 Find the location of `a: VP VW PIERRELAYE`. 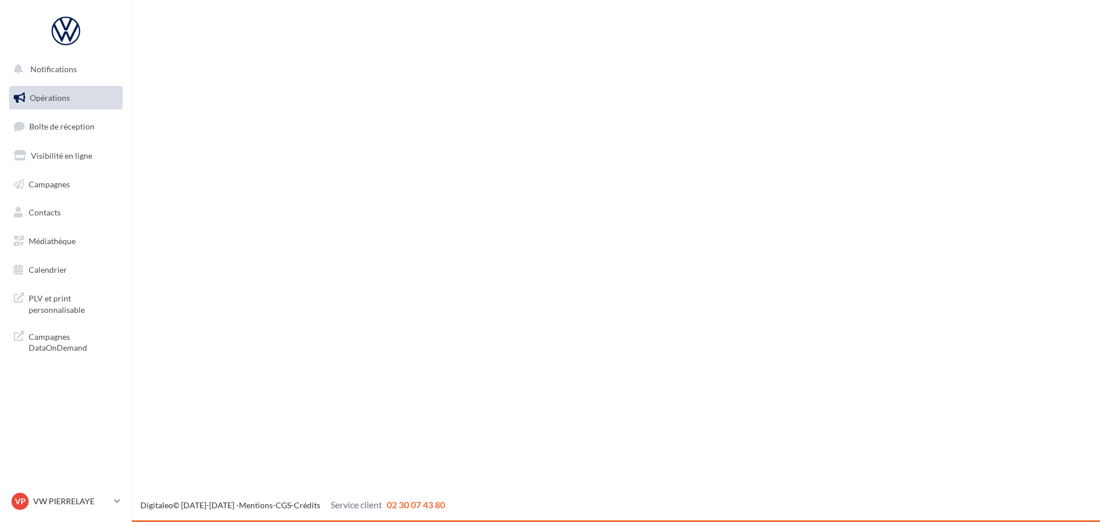

a: VP VW PIERRELAYE is located at coordinates (66, 501).